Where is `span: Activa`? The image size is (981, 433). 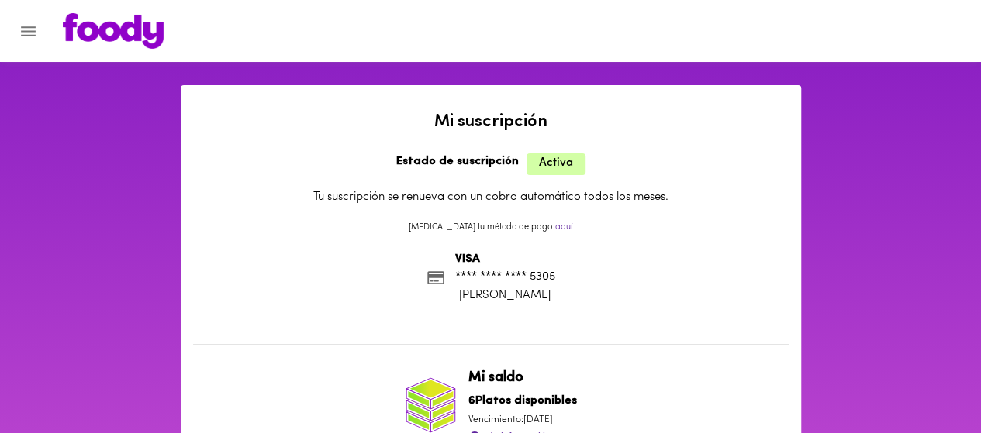
span: Activa is located at coordinates (556, 164).